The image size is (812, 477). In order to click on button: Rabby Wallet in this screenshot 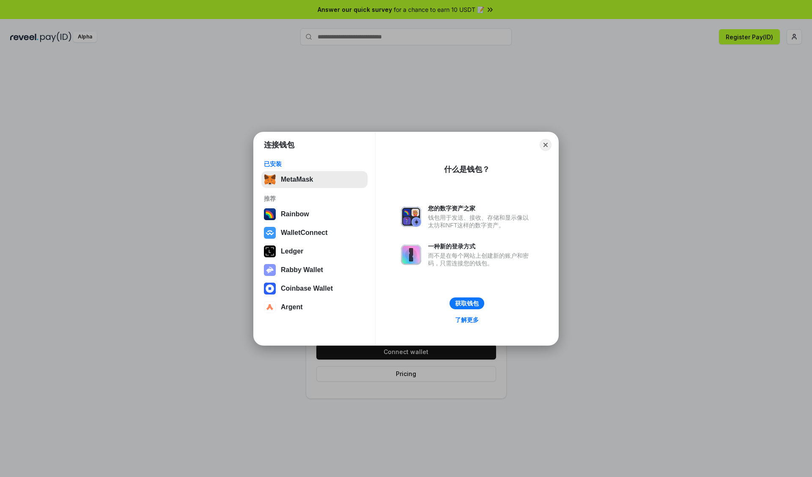, I will do `click(314, 270)`.